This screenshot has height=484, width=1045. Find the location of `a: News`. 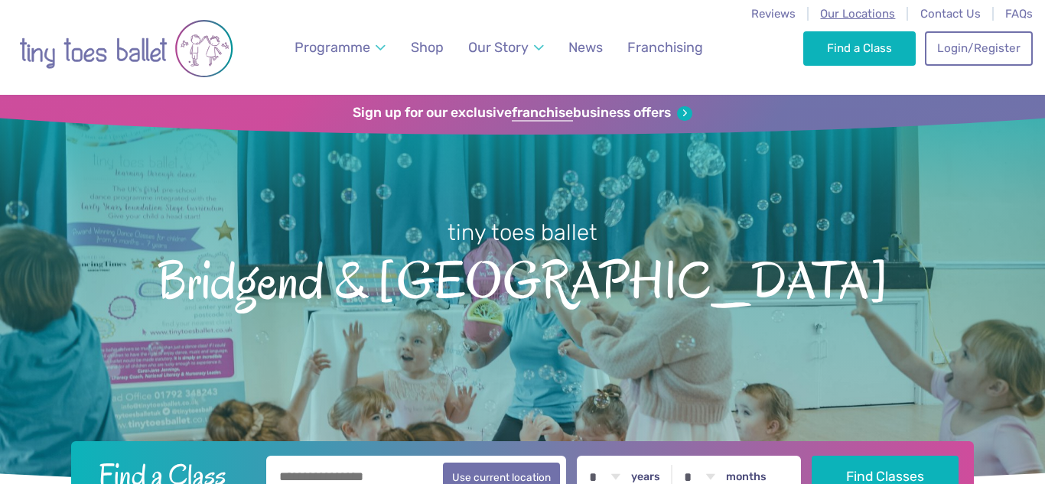

a: News is located at coordinates (585, 47).